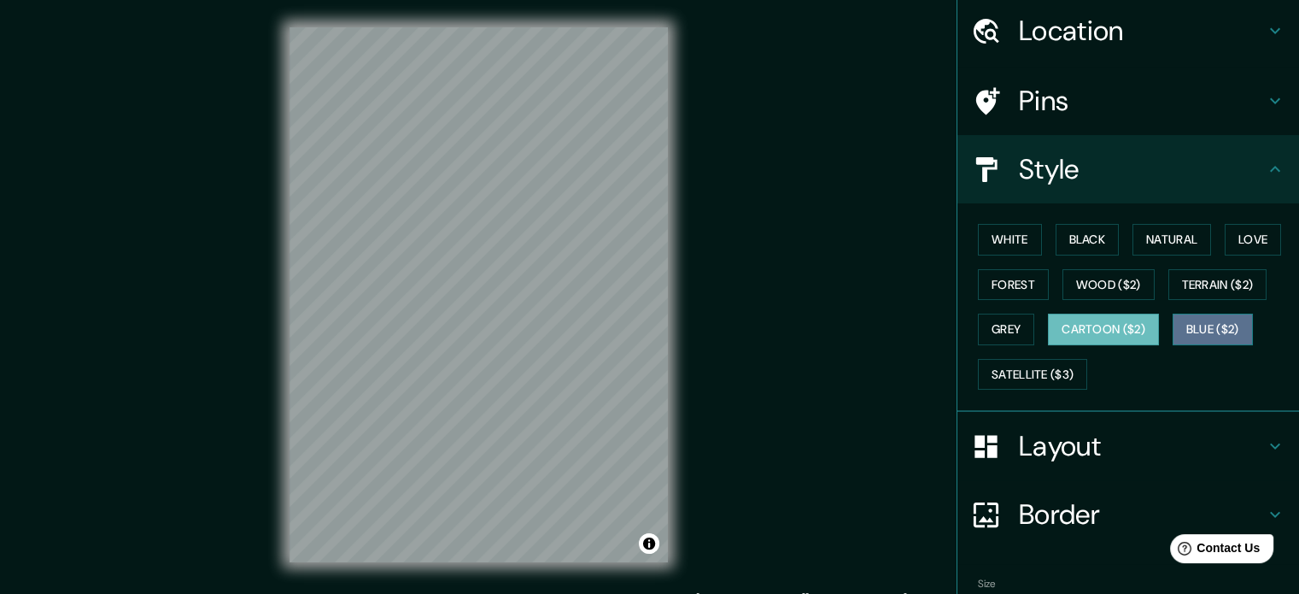 The image size is (1299, 594). Describe the element at coordinates (1010, 239) in the screenshot. I see `button: White` at that location.